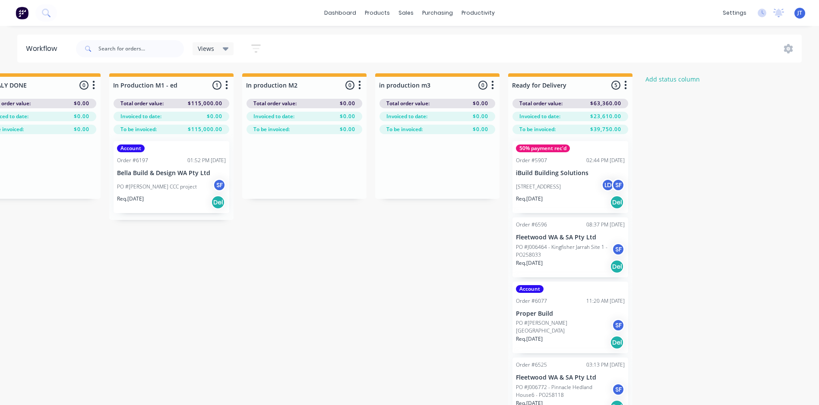 The height and width of the screenshot is (405, 819). Describe the element at coordinates (141, 49) in the screenshot. I see `input: Search for orders...` at that location.